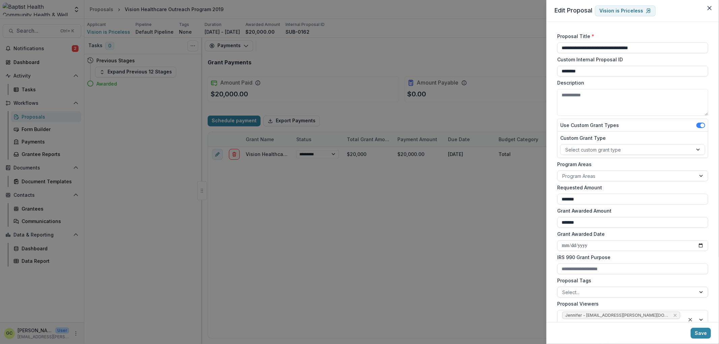 The height and width of the screenshot is (344, 719). I want to click on label: IRS 990 Grant Purpose, so click(631, 257).